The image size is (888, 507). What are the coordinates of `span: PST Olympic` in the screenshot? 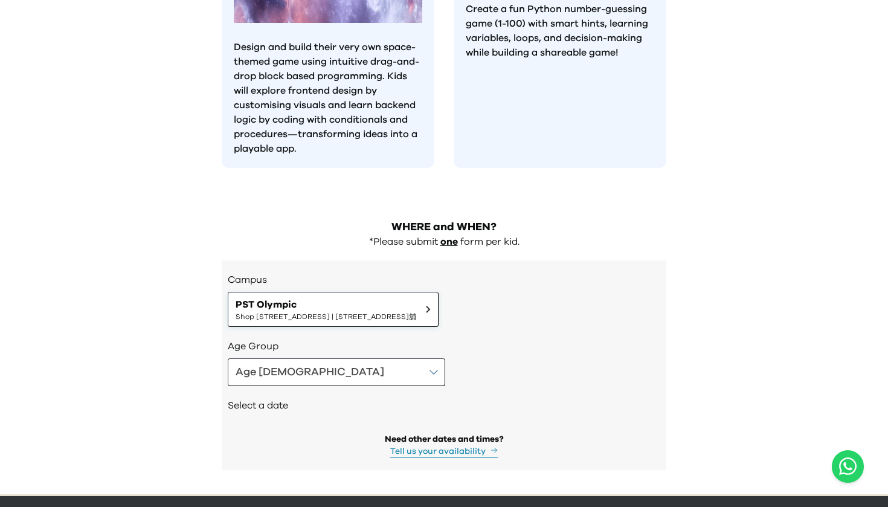 It's located at (326, 305).